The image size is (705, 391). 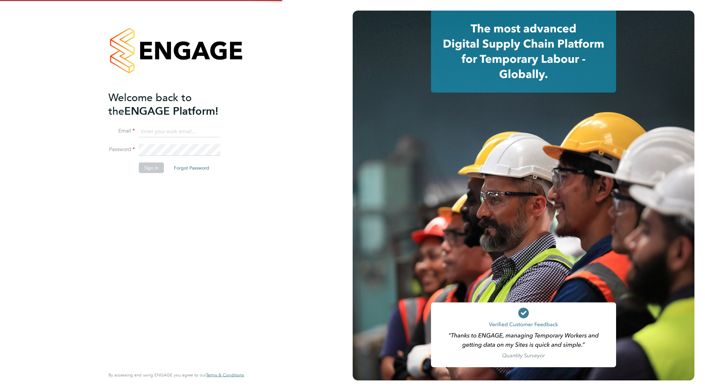 I want to click on a: Terms & Conditions, so click(x=225, y=375).